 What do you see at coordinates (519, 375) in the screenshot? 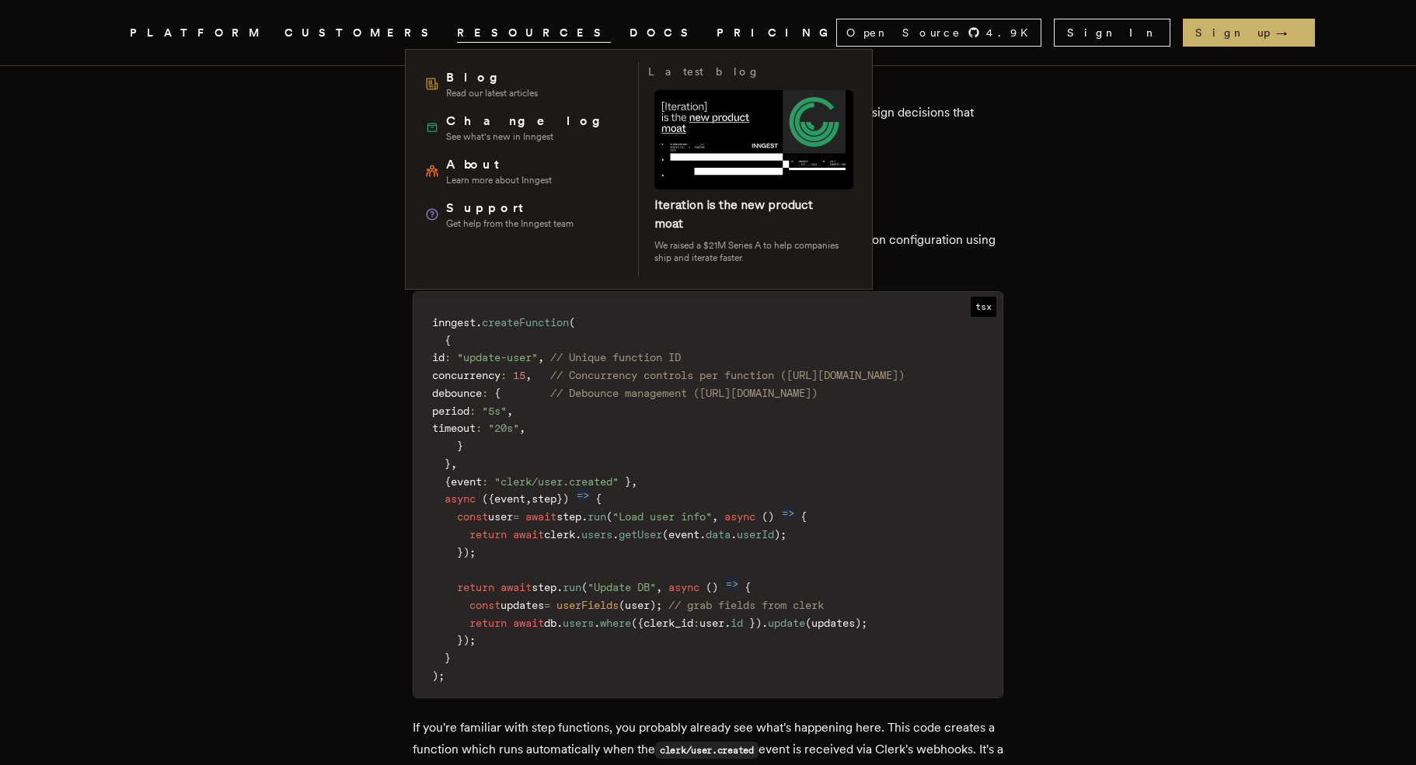
I see `span: 15` at bounding box center [519, 375].